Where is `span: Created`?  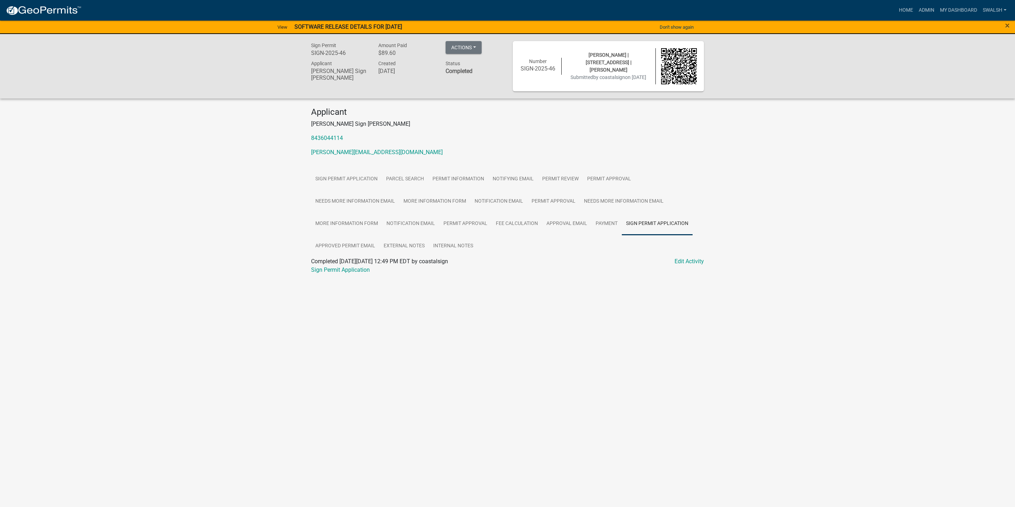
span: Created is located at coordinates (387, 63).